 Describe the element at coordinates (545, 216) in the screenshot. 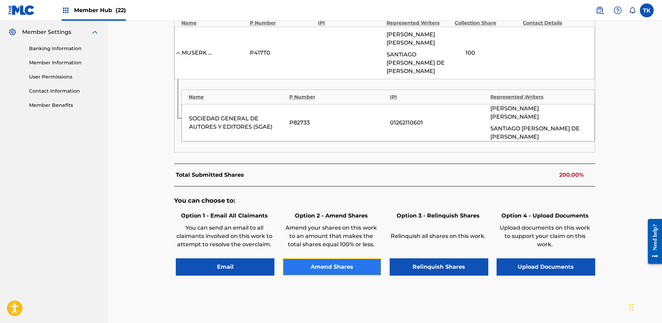

I see `h6: Option 4 - Upload Documents` at that location.